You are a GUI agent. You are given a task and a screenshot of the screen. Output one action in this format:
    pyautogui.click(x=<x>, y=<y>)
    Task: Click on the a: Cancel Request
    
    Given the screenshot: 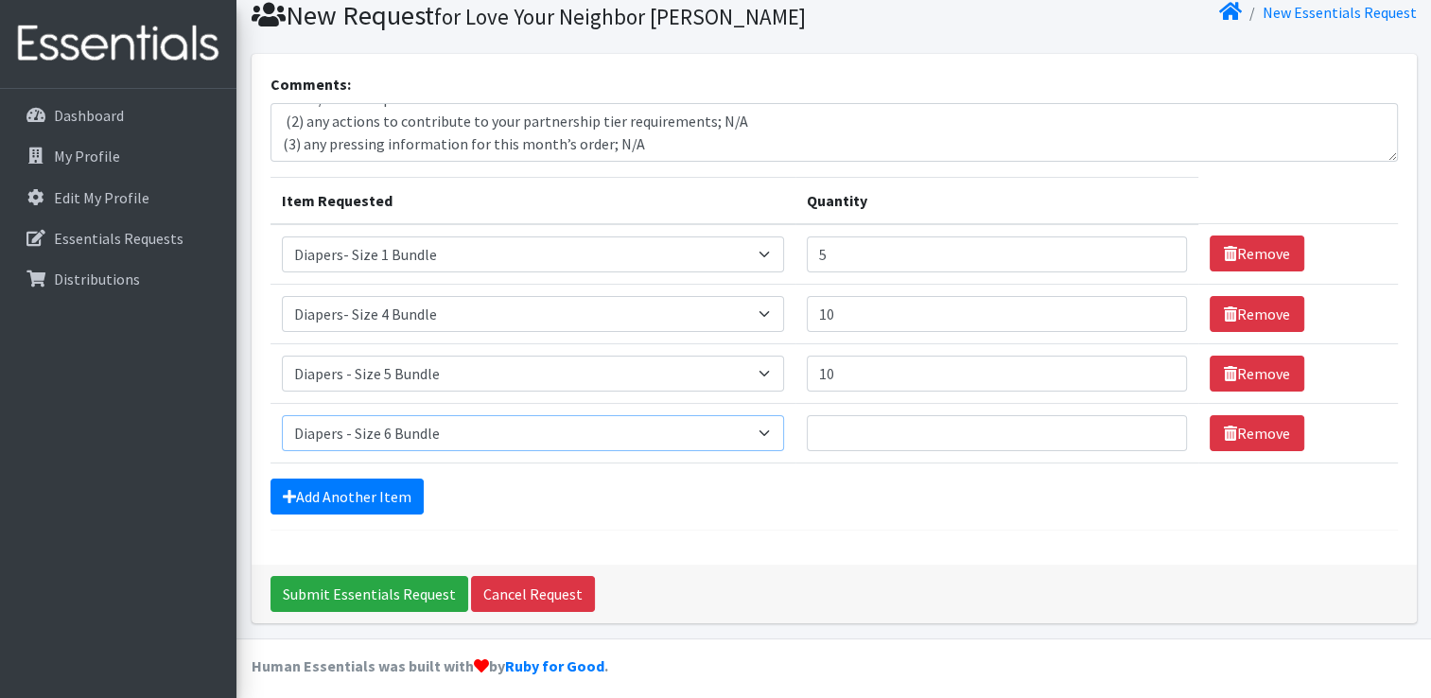 What is the action you would take?
    pyautogui.click(x=533, y=594)
    